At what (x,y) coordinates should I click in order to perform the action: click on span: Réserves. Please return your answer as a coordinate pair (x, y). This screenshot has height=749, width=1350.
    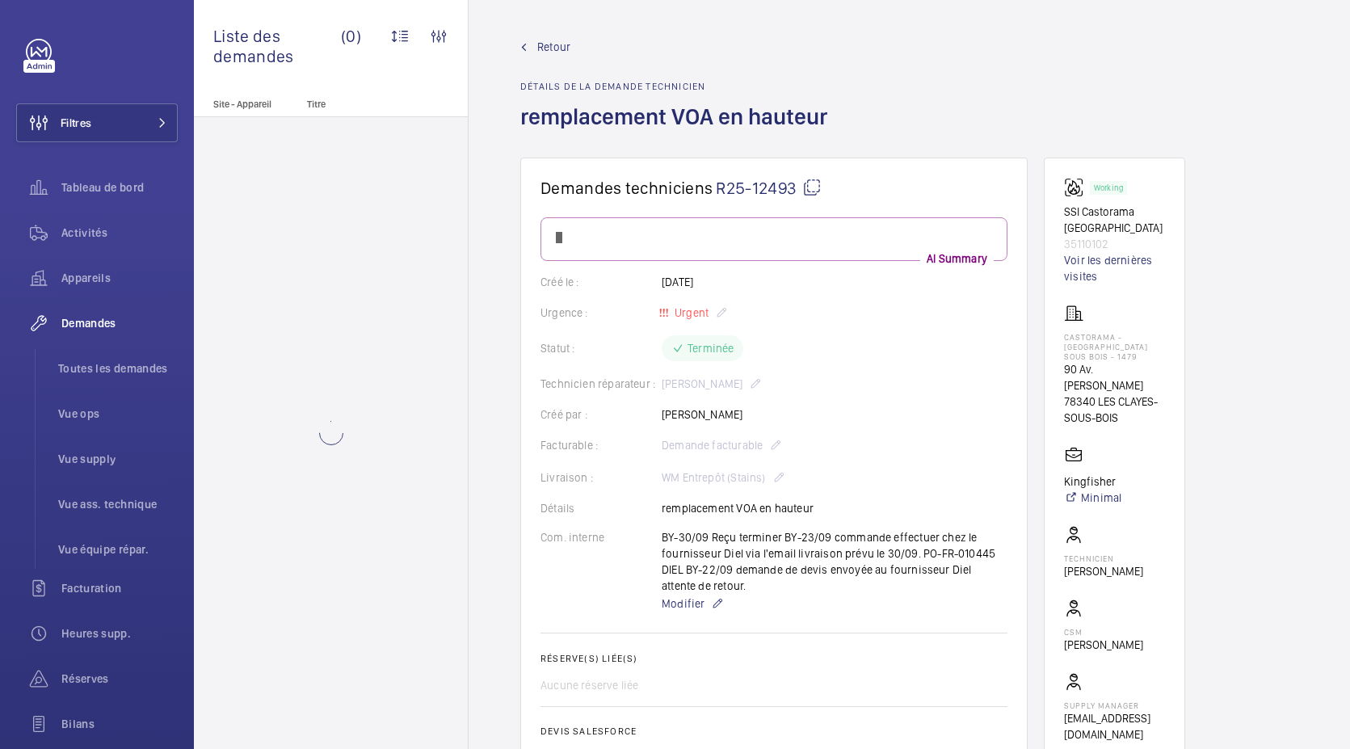
    Looking at the image, I should click on (120, 679).